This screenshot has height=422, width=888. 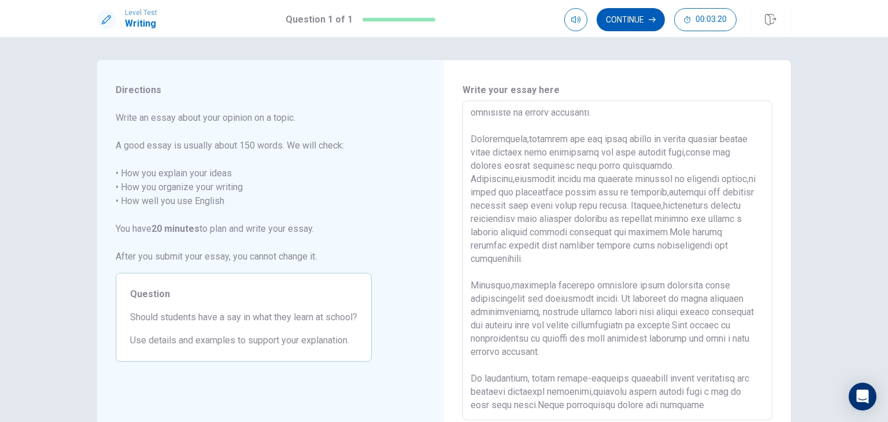 I want to click on strong: 20 minutes, so click(x=175, y=228).